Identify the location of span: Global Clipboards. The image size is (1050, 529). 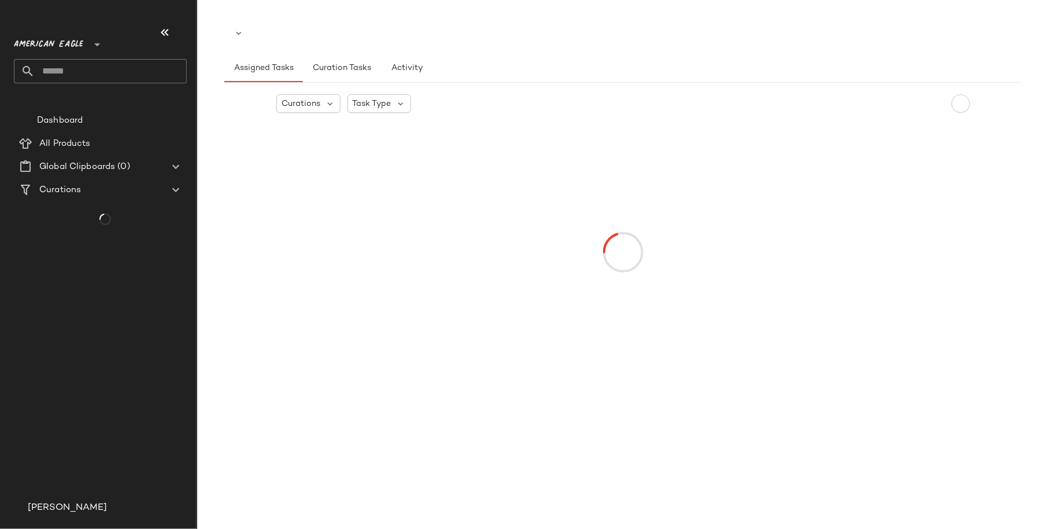
(77, 167).